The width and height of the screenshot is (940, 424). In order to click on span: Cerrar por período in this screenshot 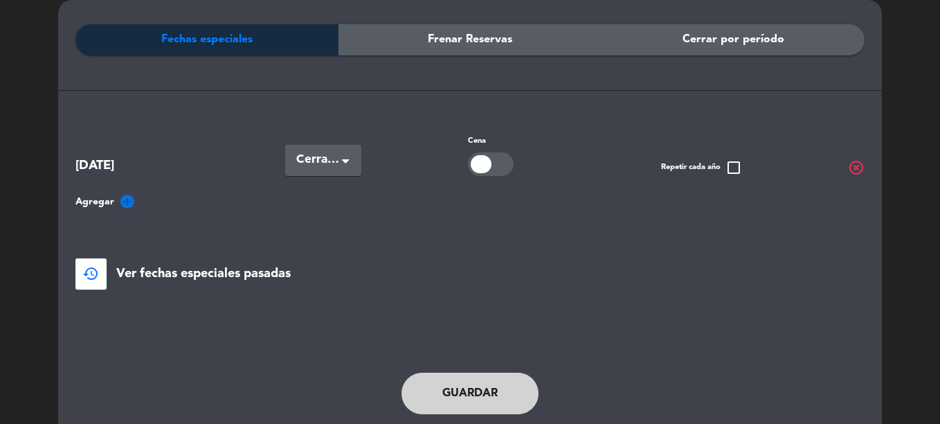, I will do `click(733, 39)`.